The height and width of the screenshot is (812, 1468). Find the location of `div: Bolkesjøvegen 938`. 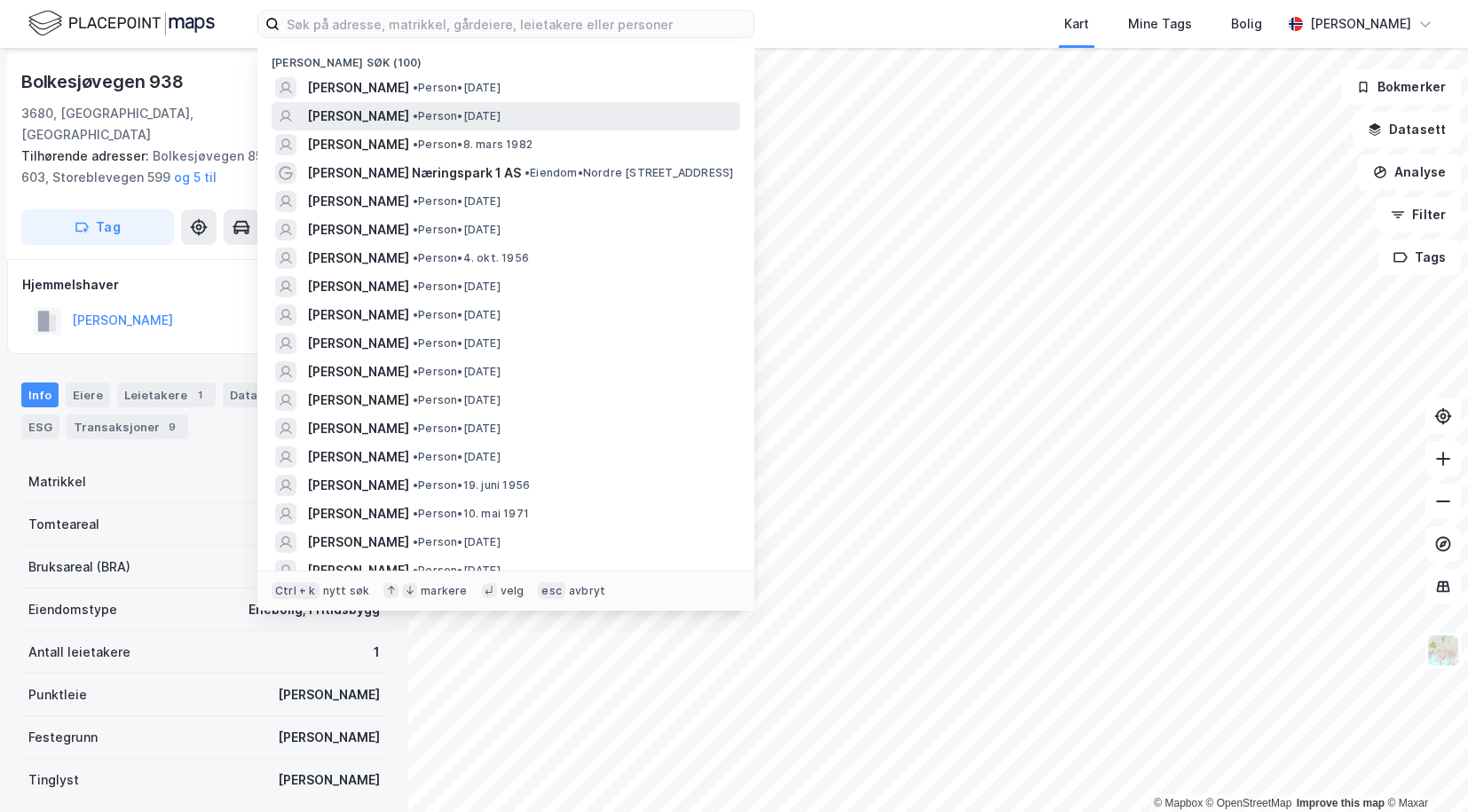

div: Bolkesjøvegen 938 is located at coordinates (104, 81).